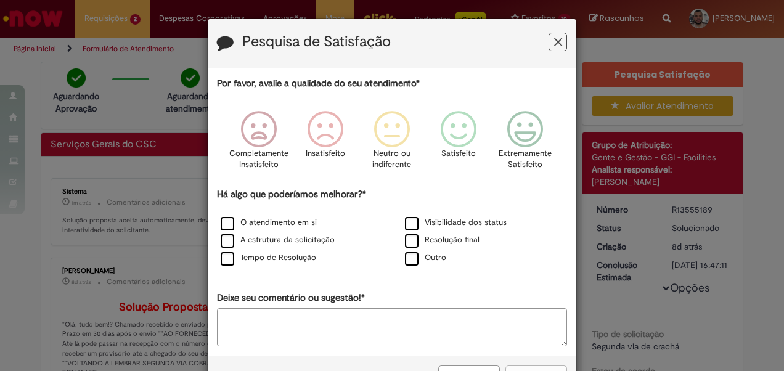 The height and width of the screenshot is (371, 784). Describe the element at coordinates (326, 144) in the screenshot. I see `div: Insatisfeito` at that location.